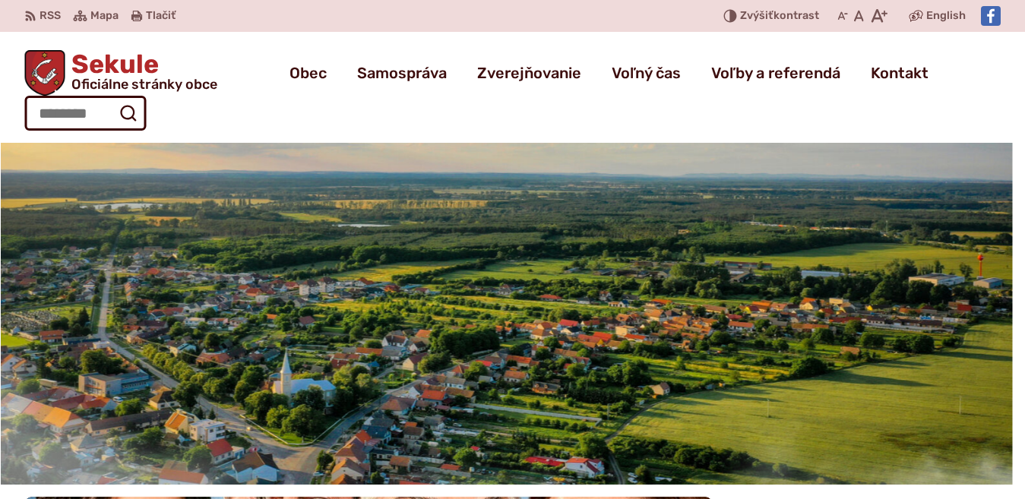 The height and width of the screenshot is (499, 1025). What do you see at coordinates (779, 16) in the screenshot?
I see `span: kontrast` at bounding box center [779, 16].